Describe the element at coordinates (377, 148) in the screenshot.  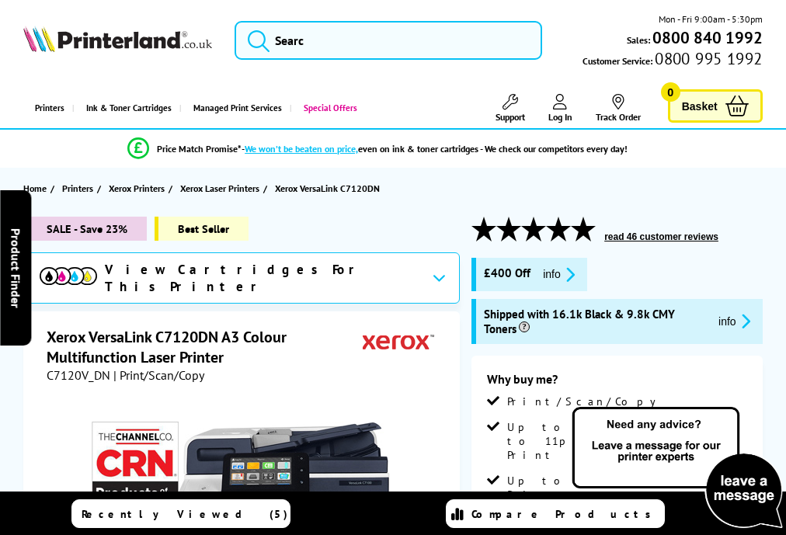
I see `li: modal_Promise` at that location.